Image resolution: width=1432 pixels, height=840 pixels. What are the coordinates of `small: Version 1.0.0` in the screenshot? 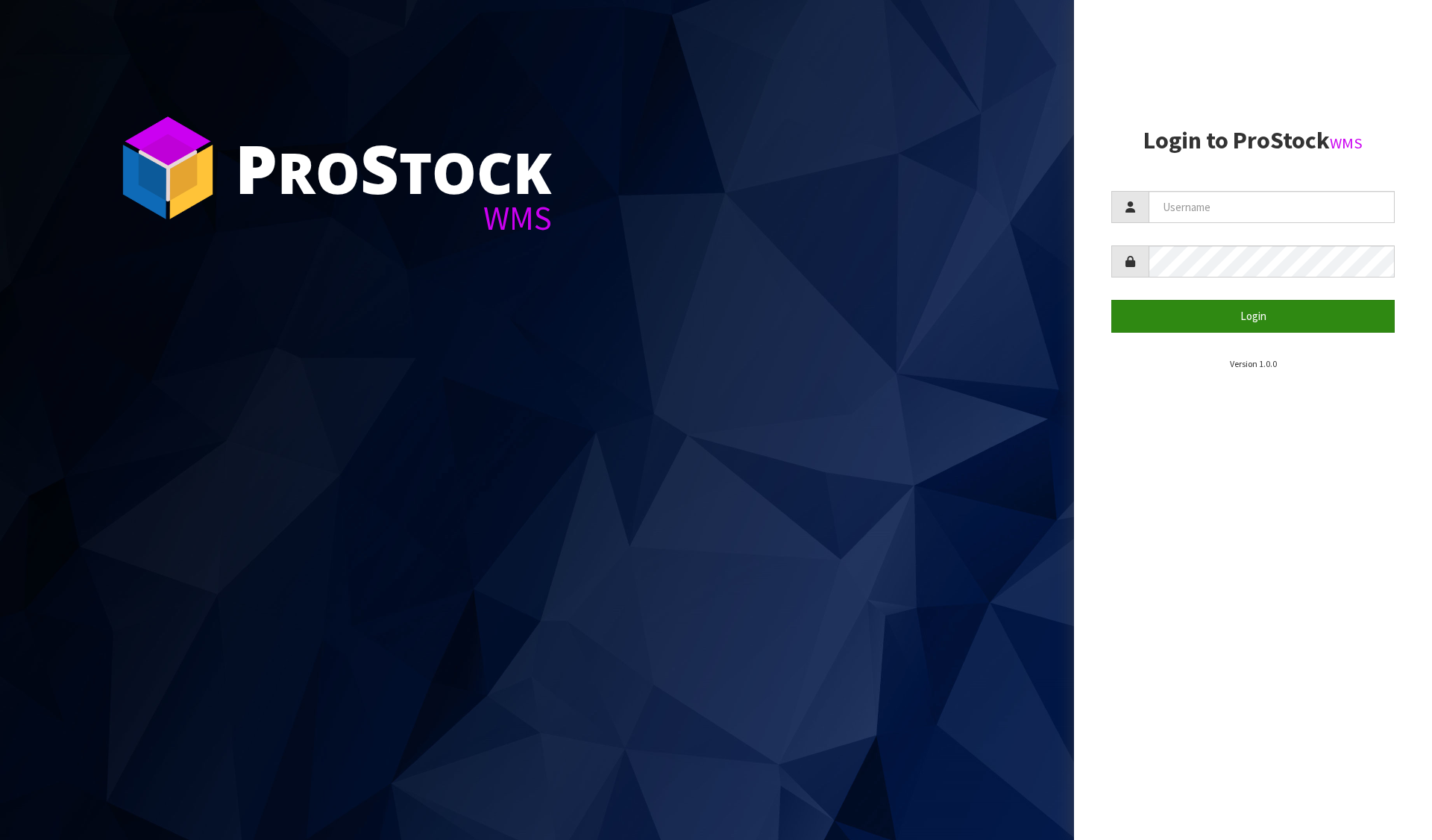 It's located at (1253, 363).